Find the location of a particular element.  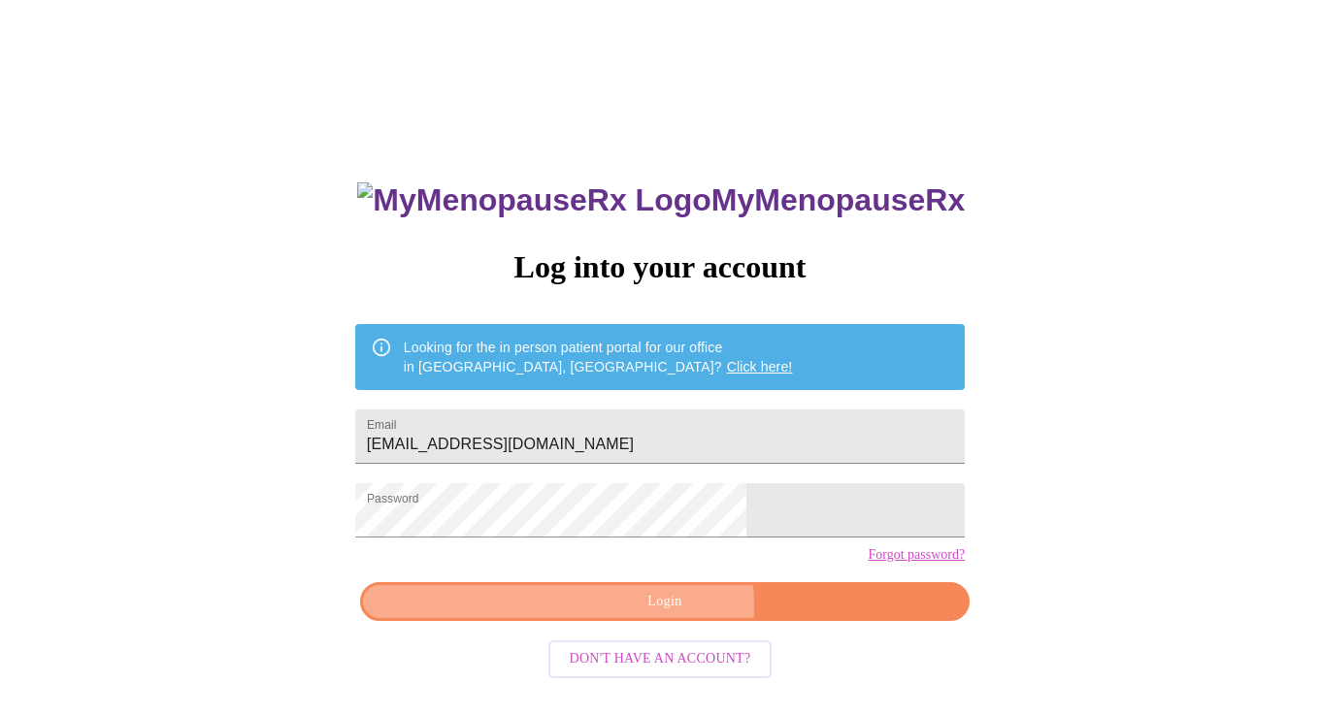

span: Don't have an account? is located at coordinates (660, 659).